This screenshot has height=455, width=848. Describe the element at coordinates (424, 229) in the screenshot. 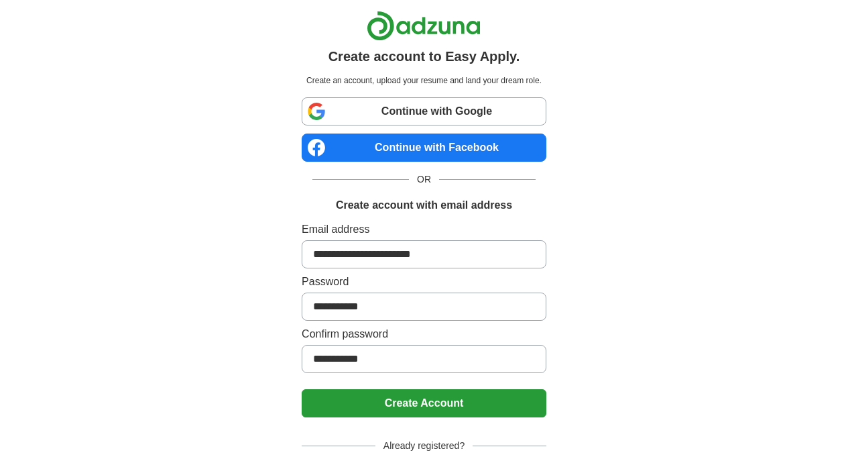

I see `label: Email address` at that location.